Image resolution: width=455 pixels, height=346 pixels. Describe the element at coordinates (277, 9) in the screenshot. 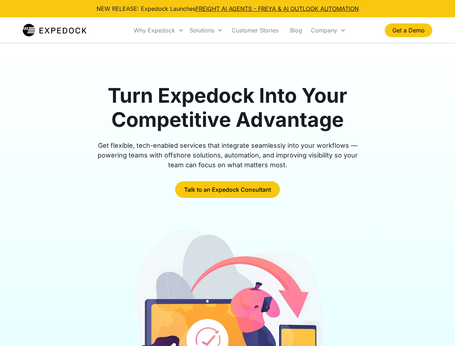

I see `a: FREIGHT AI AGENTS - FREYA & AI OUTLOOK AUTOMATION` at that location.